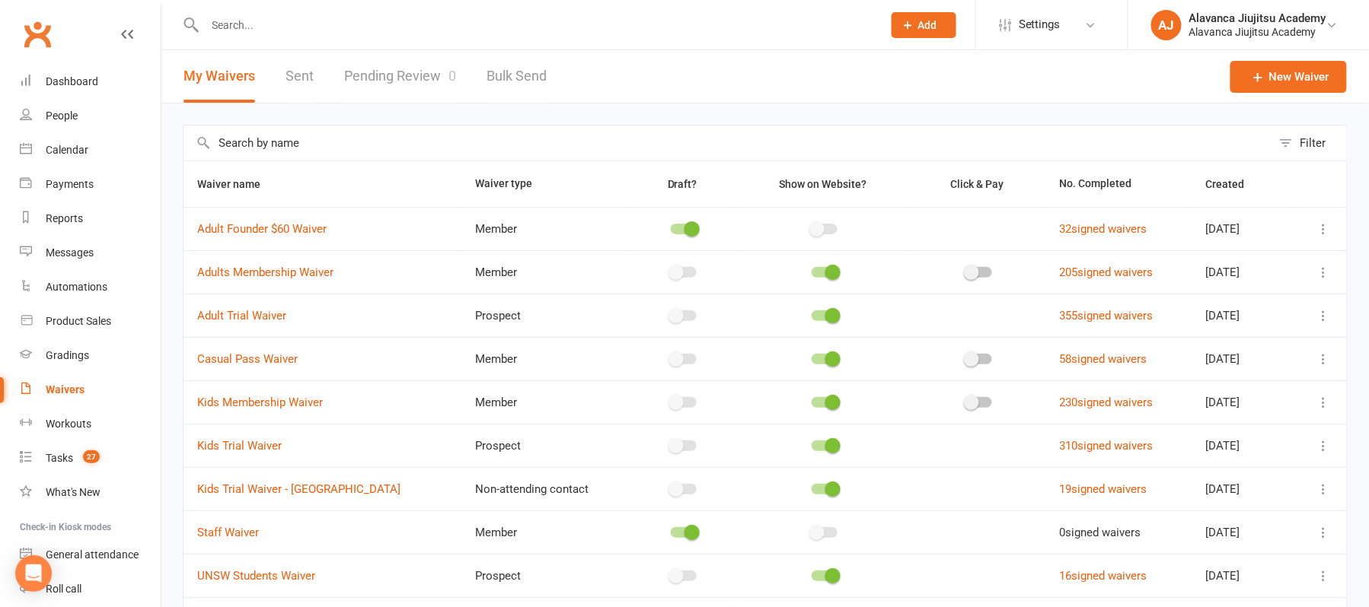 Image resolution: width=1369 pixels, height=607 pixels. What do you see at coordinates (90, 424) in the screenshot?
I see `a: Workouts` at bounding box center [90, 424].